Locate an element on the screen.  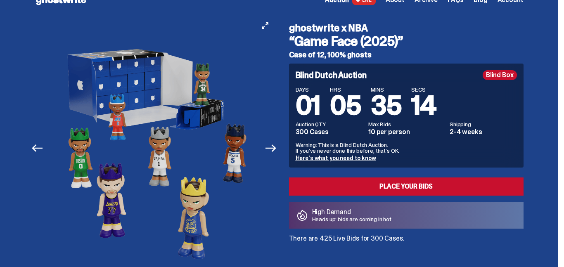
dd: 10 per person is located at coordinates (406, 132).